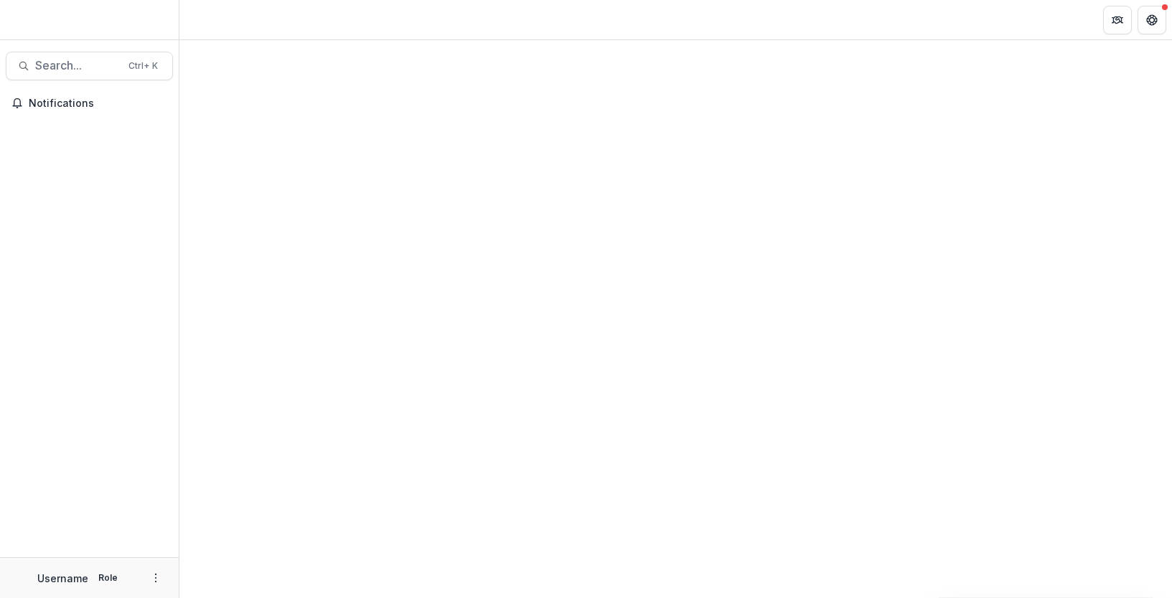 This screenshot has width=1172, height=598. What do you see at coordinates (156, 578) in the screenshot?
I see `button: More` at bounding box center [156, 578].